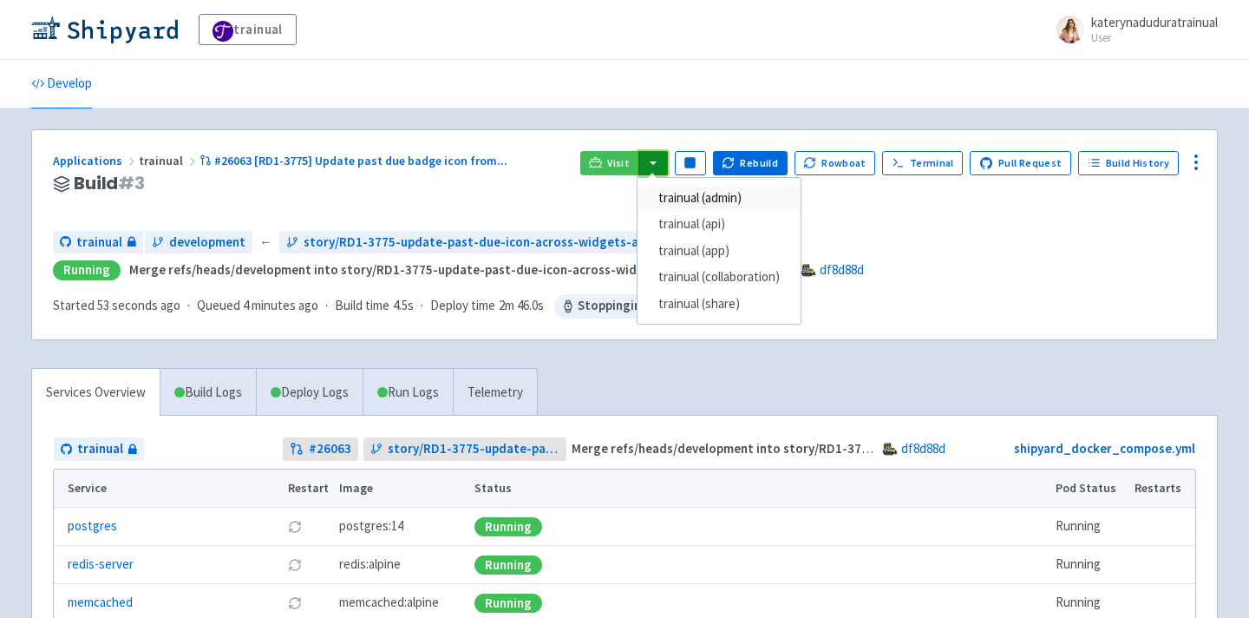 The height and width of the screenshot is (618, 1249). Describe the element at coordinates (92, 526) in the screenshot. I see `a: postgres` at that location.